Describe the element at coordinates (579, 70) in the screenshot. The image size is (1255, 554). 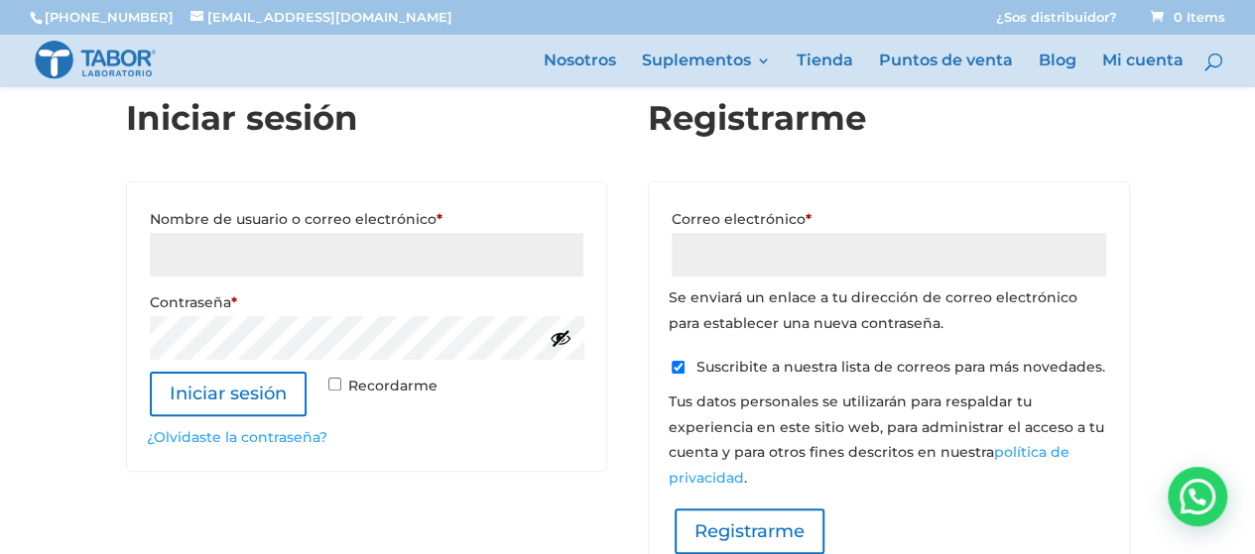
I see `a: Nosotros` at that location.